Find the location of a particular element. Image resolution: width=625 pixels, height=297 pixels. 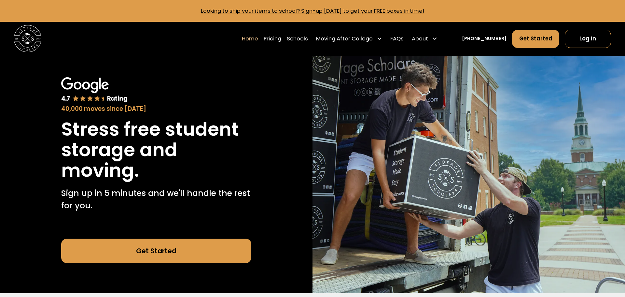

a: Pricing is located at coordinates (273, 39).